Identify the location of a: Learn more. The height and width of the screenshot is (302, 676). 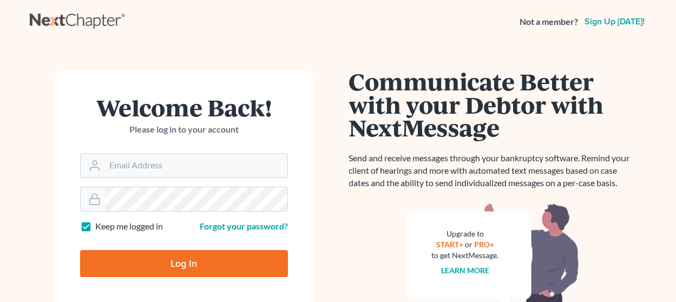
(465, 270).